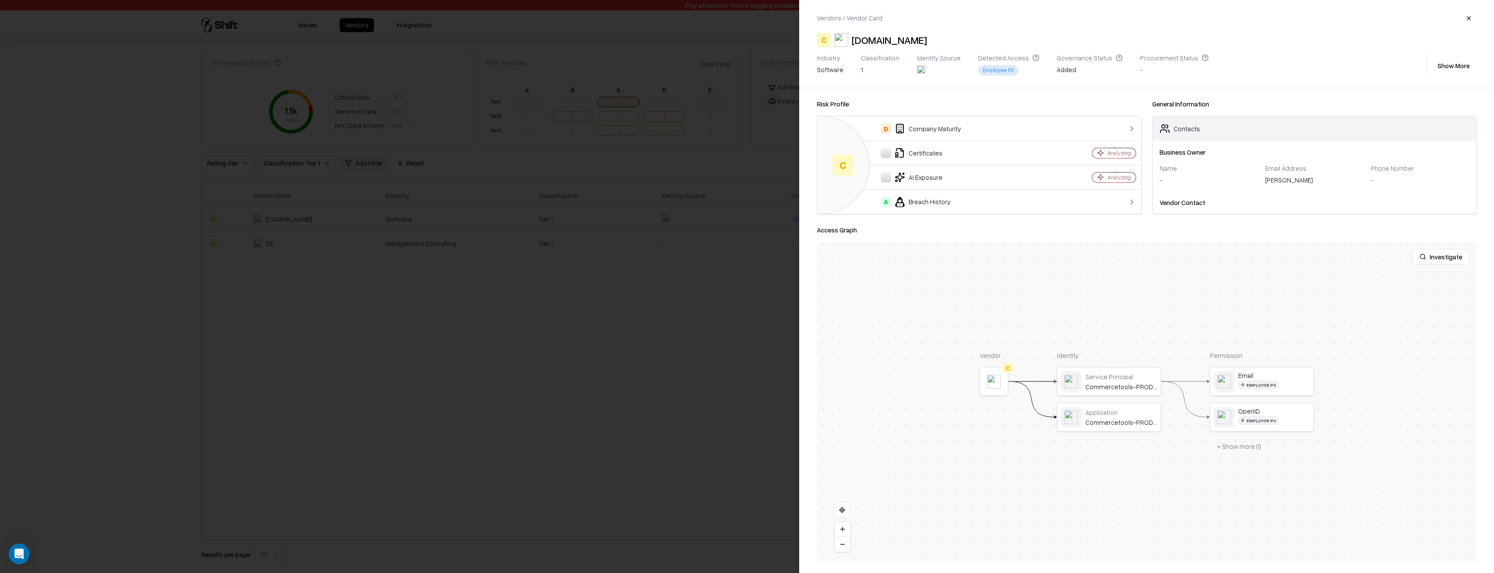 This screenshot has width=1494, height=573. What do you see at coordinates (880, 70) in the screenshot?
I see `div: 1` at bounding box center [880, 70].